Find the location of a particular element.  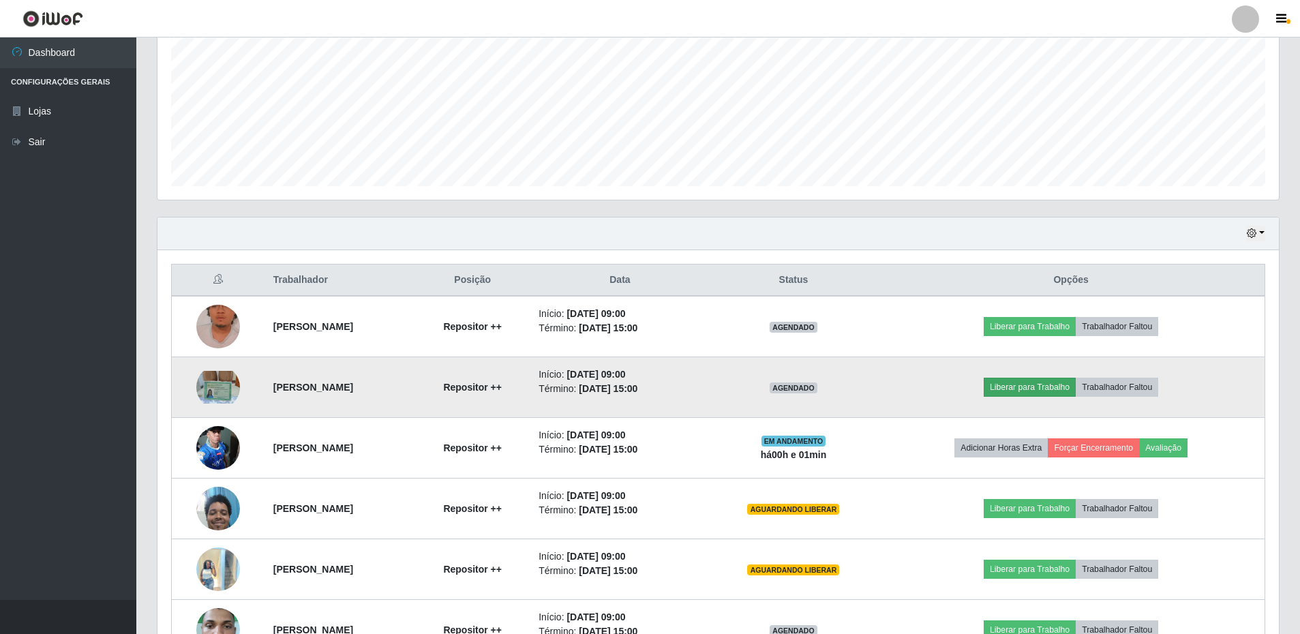

th: Opções is located at coordinates (1071, 280).